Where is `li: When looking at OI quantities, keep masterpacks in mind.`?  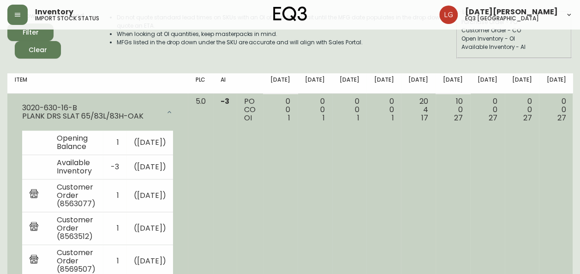 li: When looking at OI quantities, keep masterpacks in mind. is located at coordinates (286, 34).